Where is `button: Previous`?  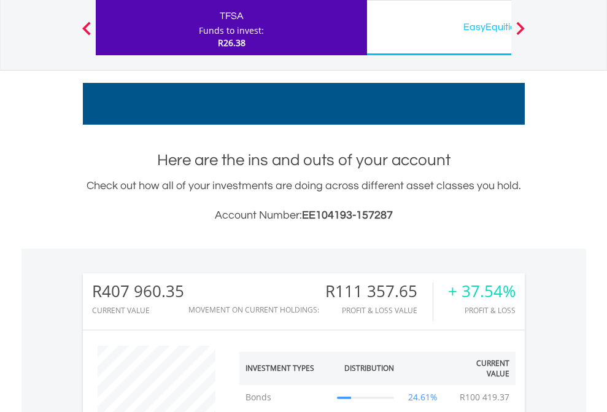 button: Previous is located at coordinates (87, 34).